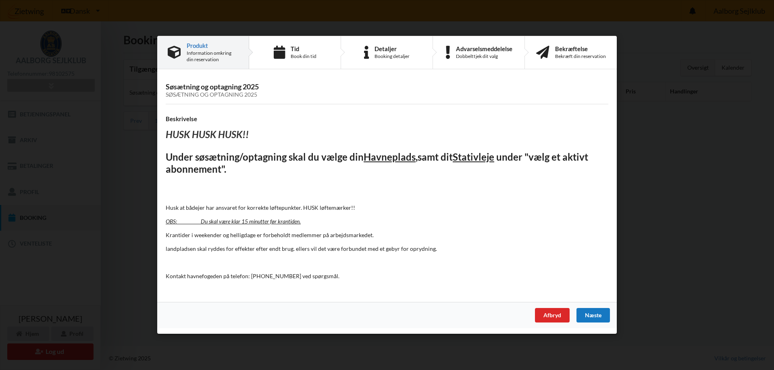 This screenshot has height=370, width=774. Describe the element at coordinates (303, 49) in the screenshot. I see `div: Tid` at that location.